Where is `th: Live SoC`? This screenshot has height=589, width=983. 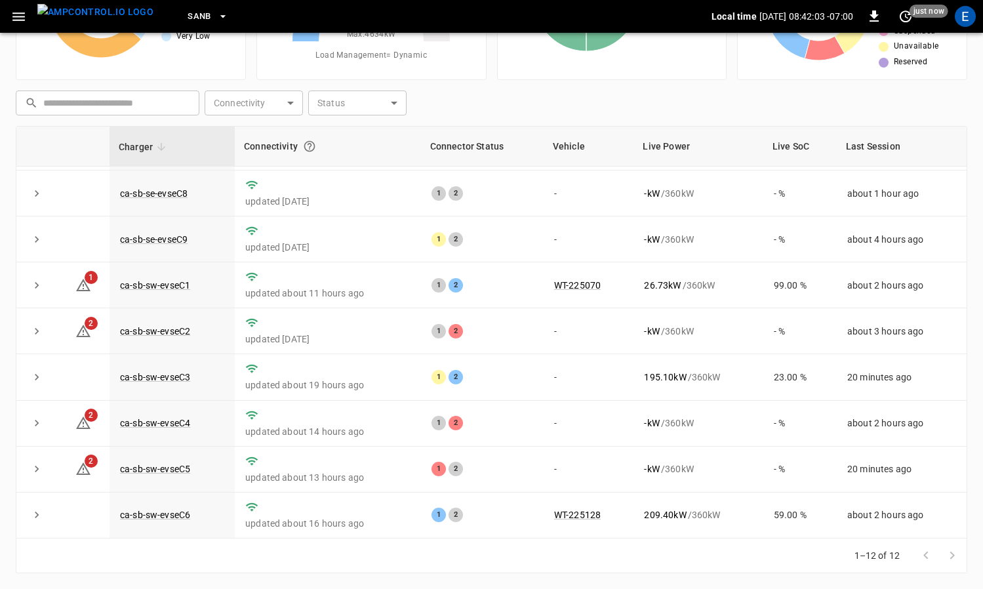 th: Live SoC is located at coordinates (800, 146).